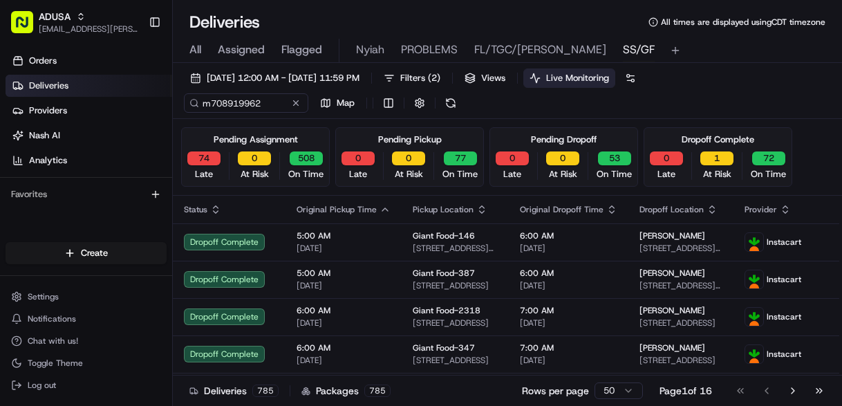 The width and height of the screenshot is (842, 406). What do you see at coordinates (225, 22) in the screenshot?
I see `h1: Deliveries` at bounding box center [225, 22].